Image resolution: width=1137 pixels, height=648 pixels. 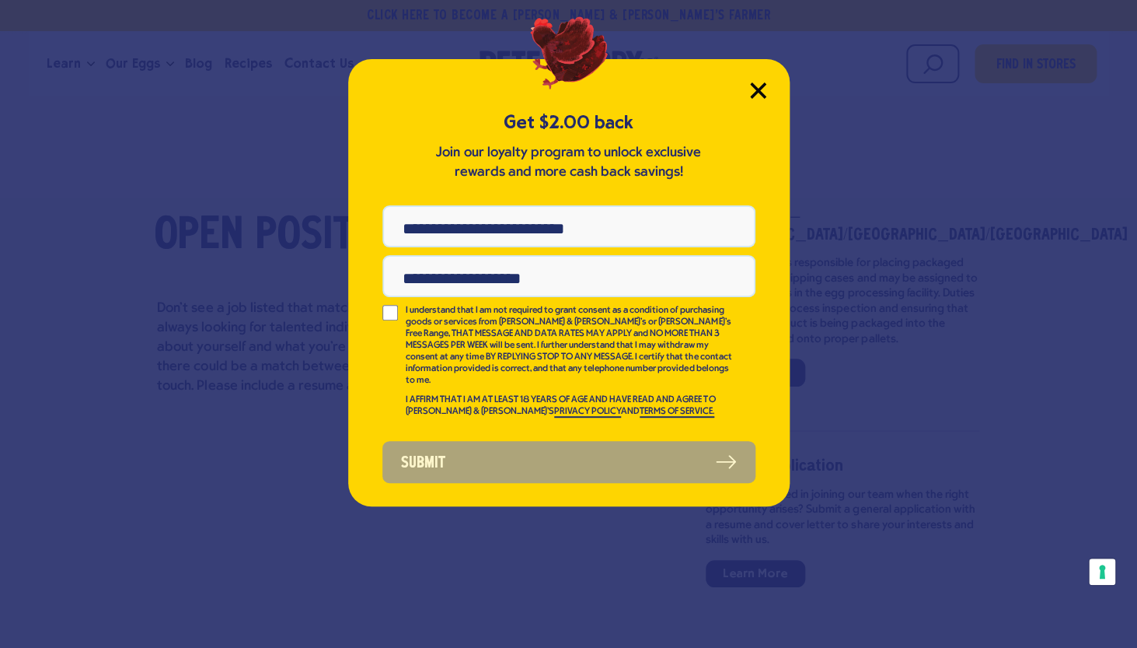 I want to click on p: I understand that I am not required to grant consent as a condition of purchasing goods or servic..., so click(x=570, y=345).